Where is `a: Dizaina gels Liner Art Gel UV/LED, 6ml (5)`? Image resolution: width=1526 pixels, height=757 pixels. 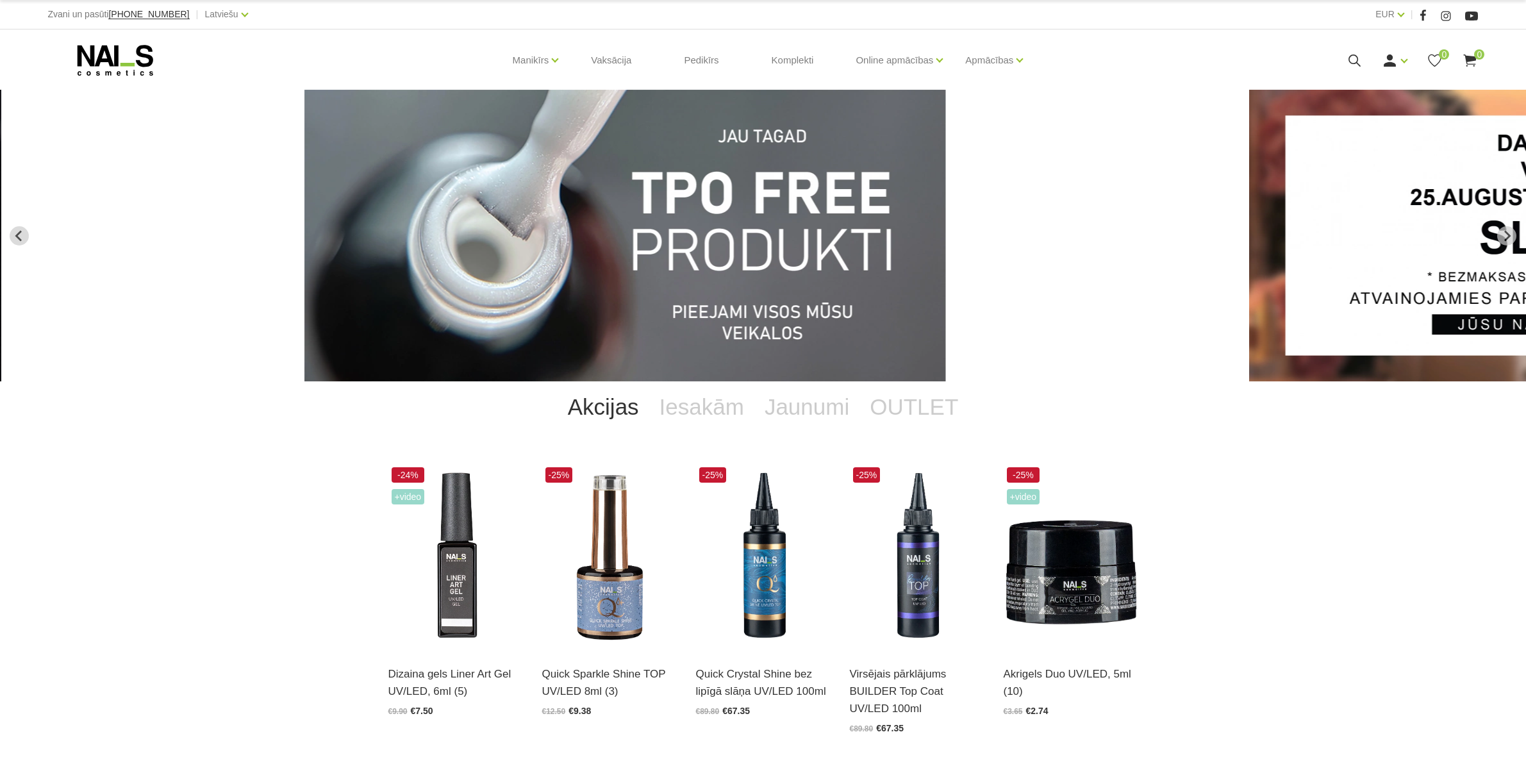 a: Dizaina gels Liner Art Gel UV/LED, 6ml (5) is located at coordinates (456, 683).